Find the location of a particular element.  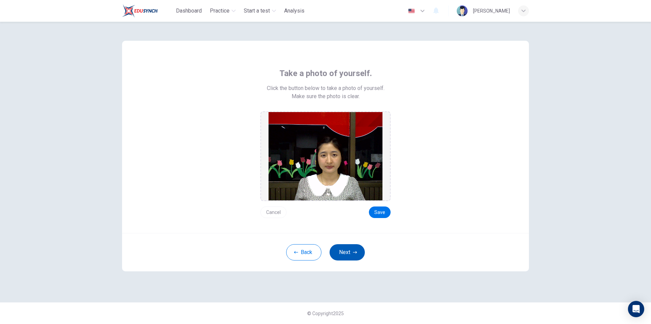

a: Analysis is located at coordinates (295, 11).